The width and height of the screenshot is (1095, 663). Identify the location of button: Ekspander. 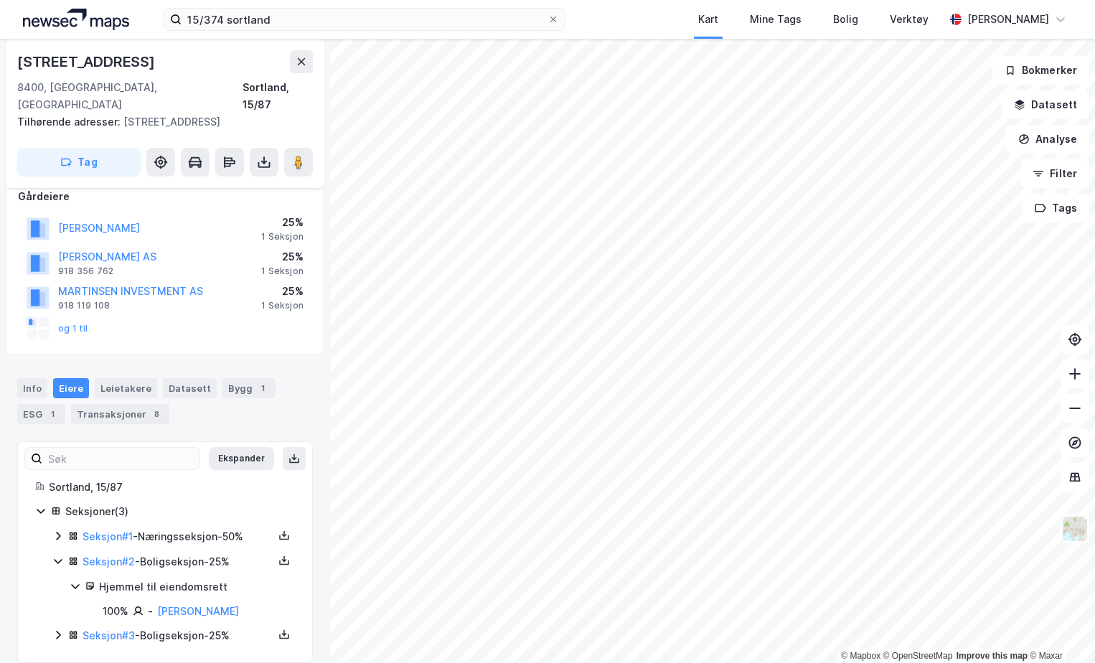
(241, 458).